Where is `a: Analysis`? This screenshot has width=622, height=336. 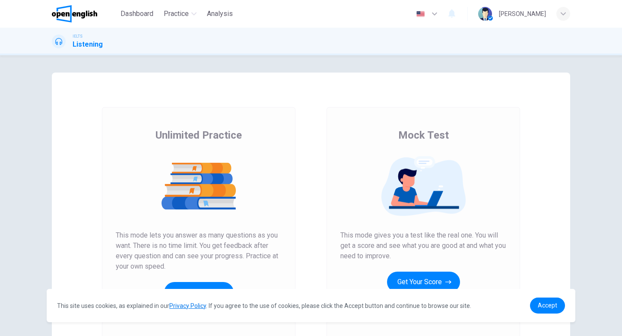 a: Analysis is located at coordinates (220, 14).